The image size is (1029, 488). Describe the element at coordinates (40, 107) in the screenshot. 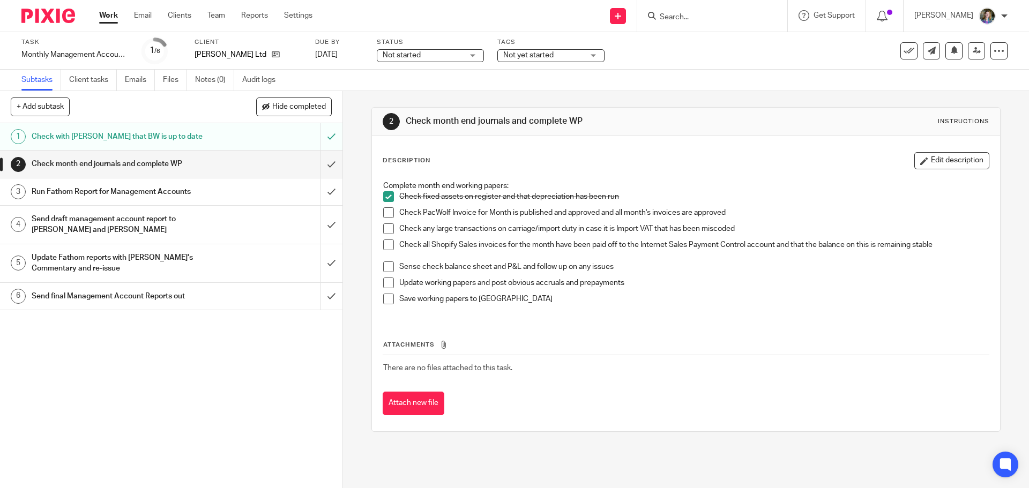

I see `button: + Add subtask` at that location.